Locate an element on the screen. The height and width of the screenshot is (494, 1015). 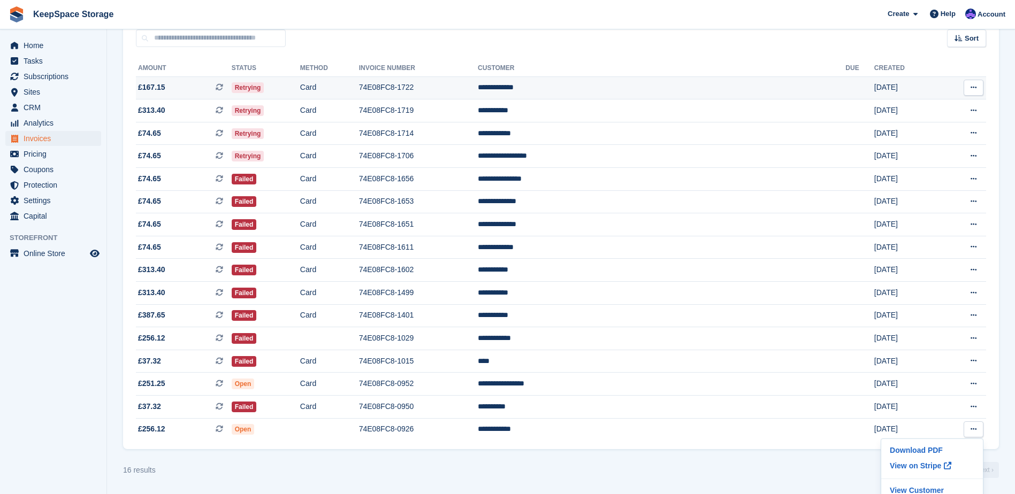
th: Amount is located at coordinates (183, 68).